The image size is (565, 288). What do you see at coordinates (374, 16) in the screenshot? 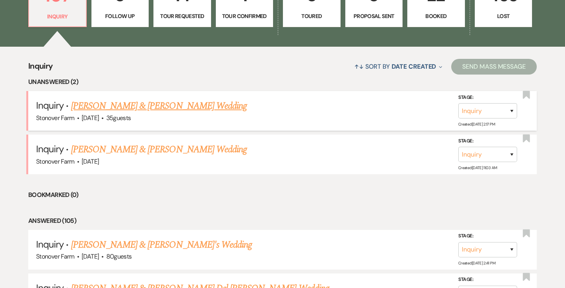
I see `p: Proposal Sent` at bounding box center [374, 16].